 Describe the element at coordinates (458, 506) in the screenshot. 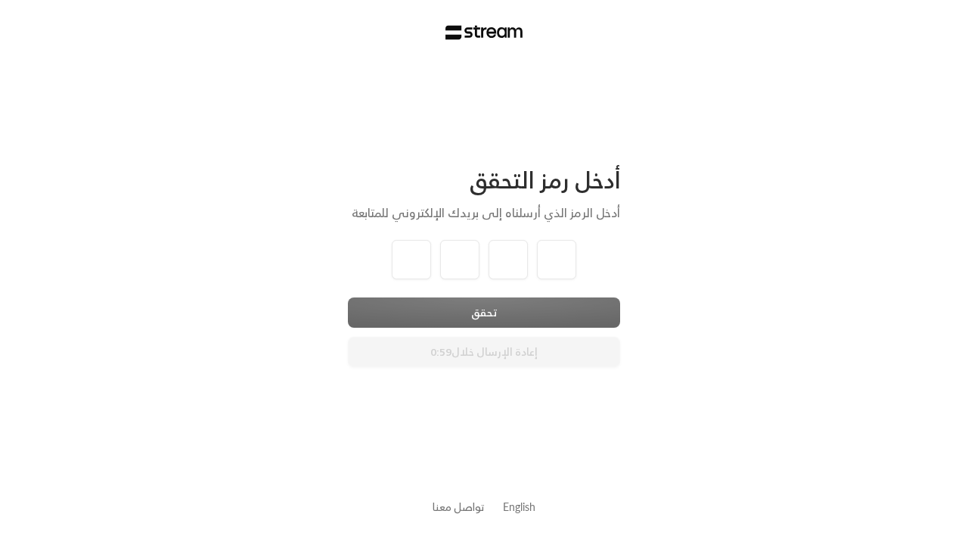

I see `a: تواصل معنا` at that location.